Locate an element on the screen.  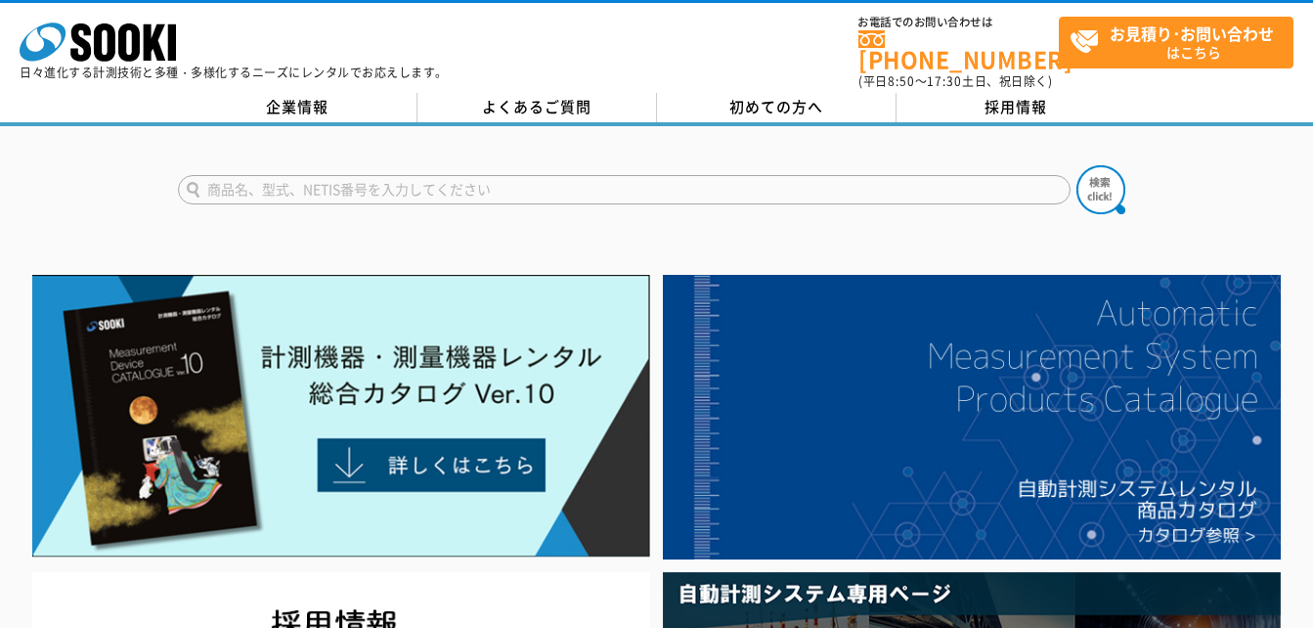
a: 採用情報 is located at coordinates (1016, 108).